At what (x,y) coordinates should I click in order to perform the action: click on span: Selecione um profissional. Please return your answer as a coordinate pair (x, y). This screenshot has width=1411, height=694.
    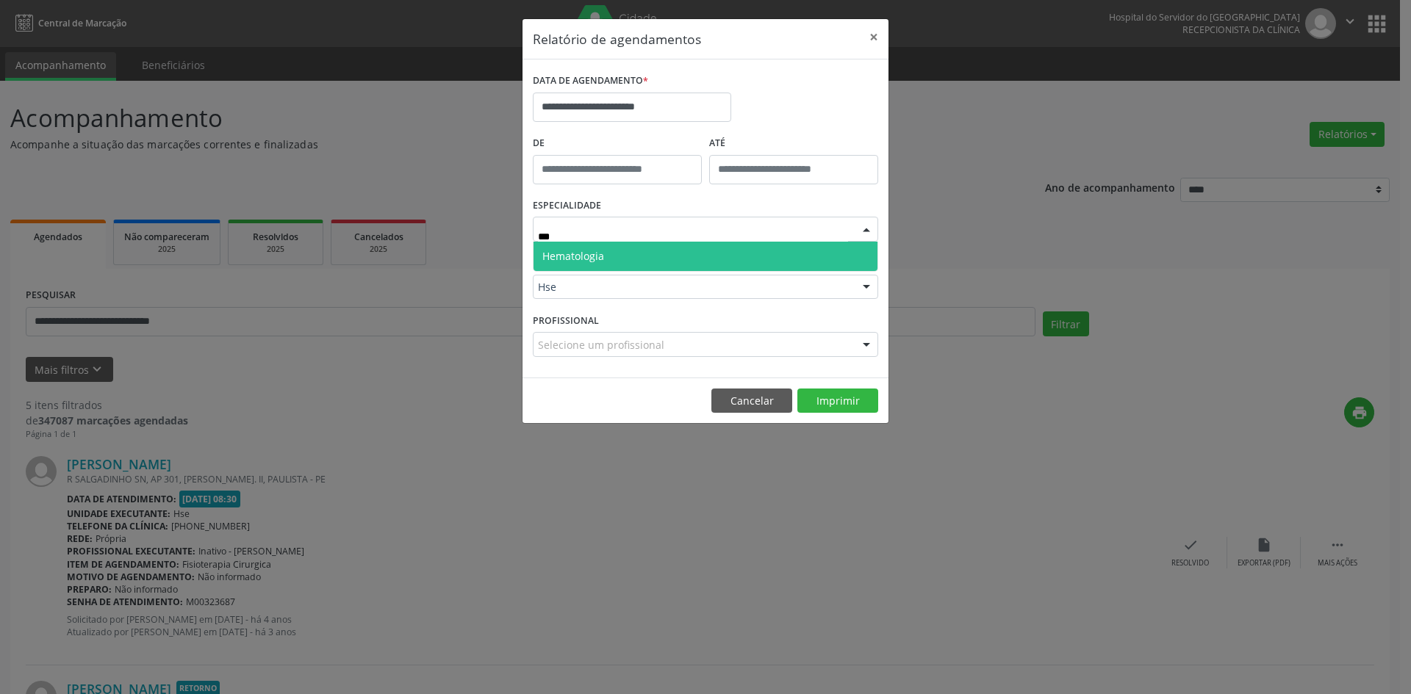
    Looking at the image, I should click on (601, 345).